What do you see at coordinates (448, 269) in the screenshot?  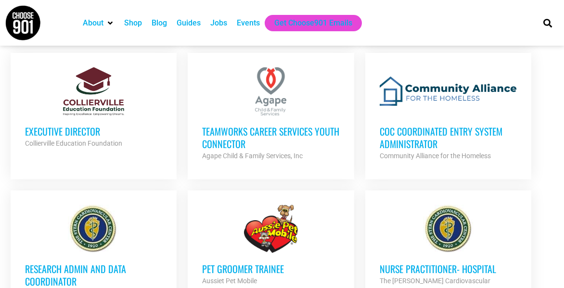 I see `h3: Nurse Practitioner- Hospital` at bounding box center [448, 269].